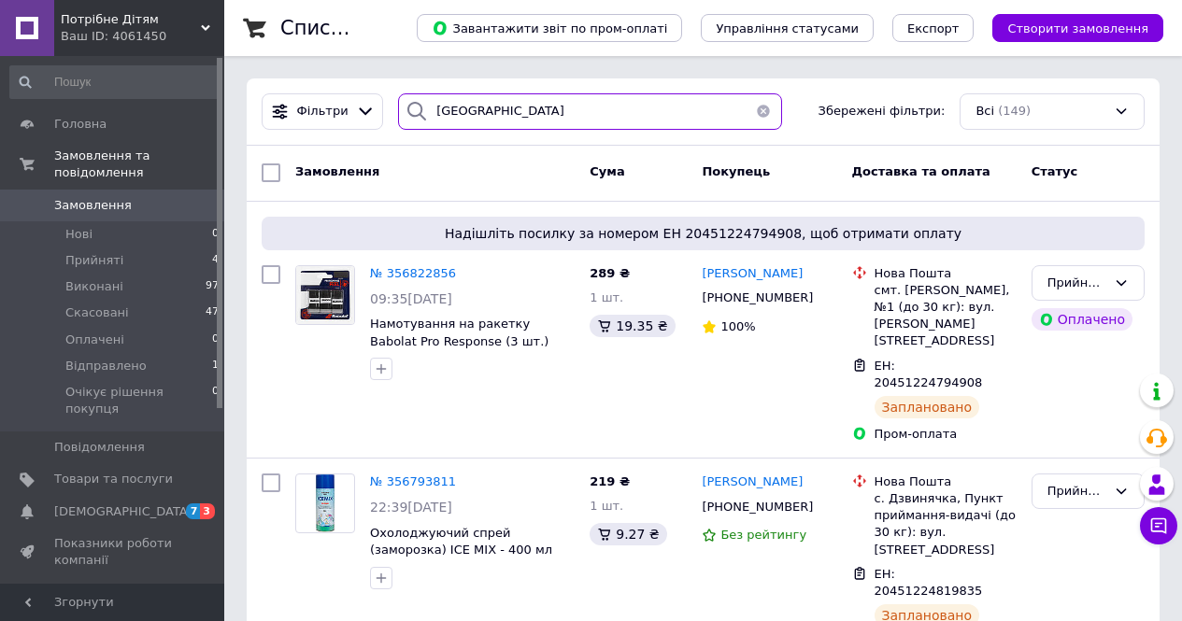 The width and height of the screenshot is (1182, 621). What do you see at coordinates (375, 28) in the screenshot?
I see `h1: Список замовлень` at bounding box center [375, 28].